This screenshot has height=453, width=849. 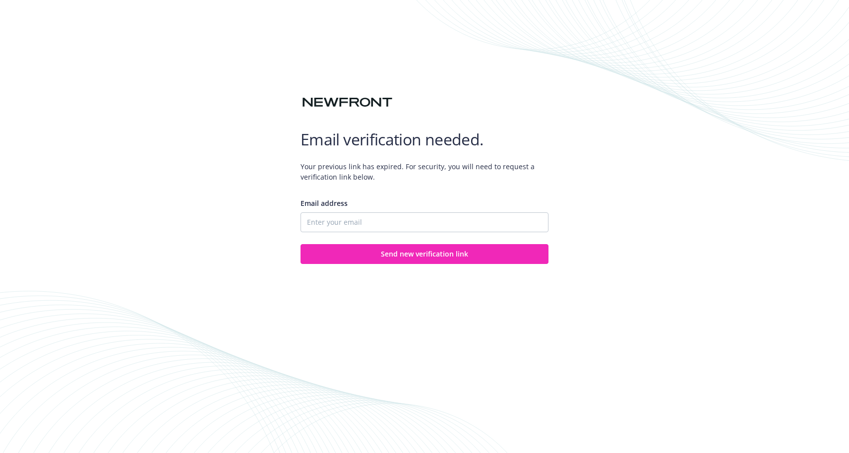 What do you see at coordinates (425, 254) in the screenshot?
I see `button: Send new verification link` at bounding box center [425, 254].